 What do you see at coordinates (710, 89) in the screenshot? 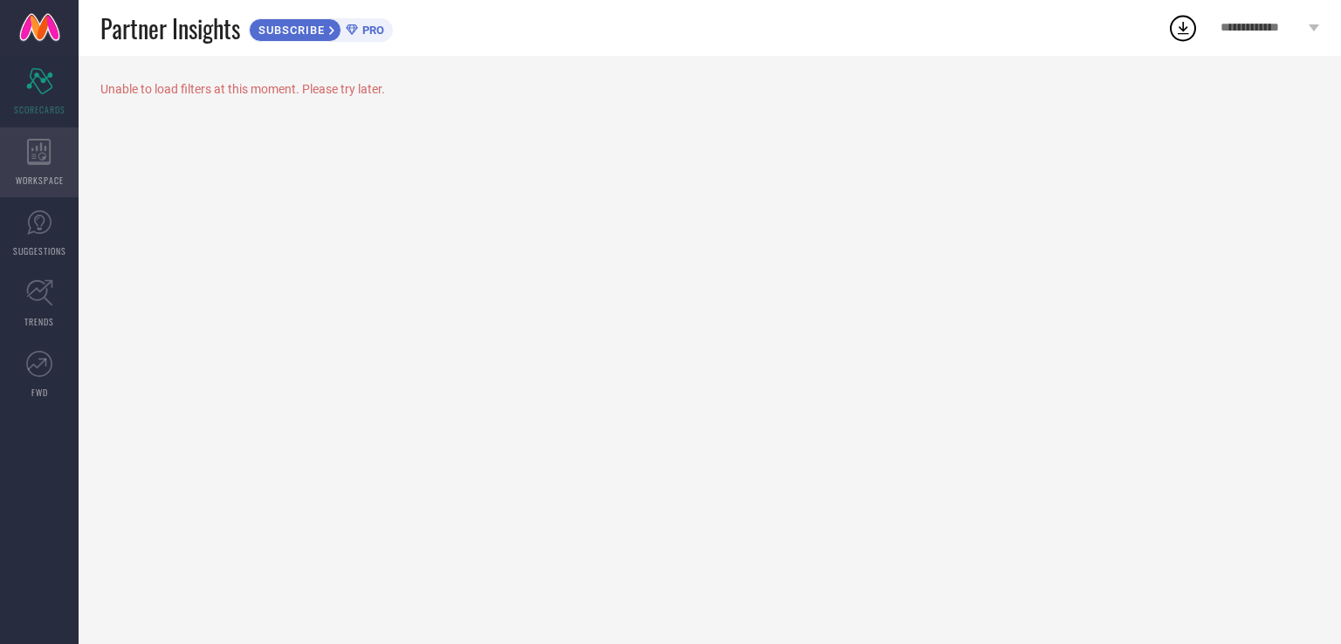
I see `div: Unable to load filters at this moment. Please try later.` at bounding box center [710, 89].